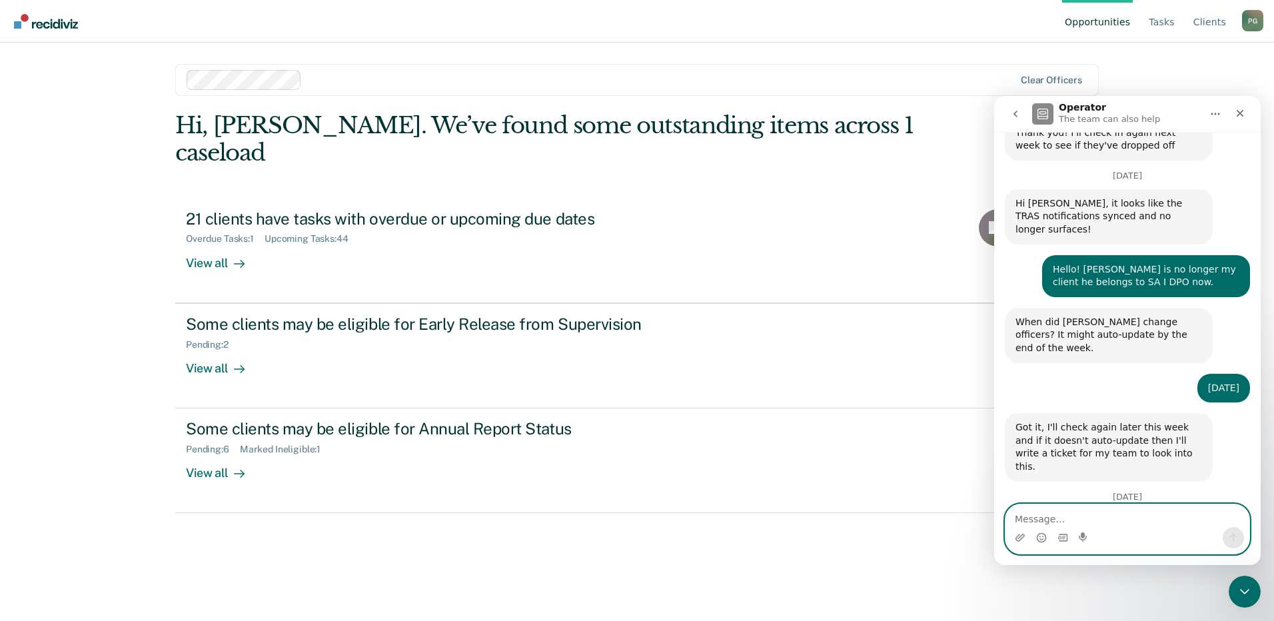 This screenshot has width=1274, height=621. Describe the element at coordinates (1051, 80) in the screenshot. I see `div: Clear officers` at that location.